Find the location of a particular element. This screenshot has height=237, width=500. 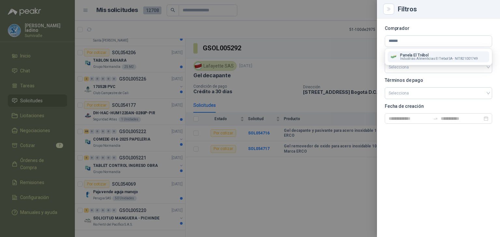

p: Panela El Trébol is located at coordinates (438, 55).